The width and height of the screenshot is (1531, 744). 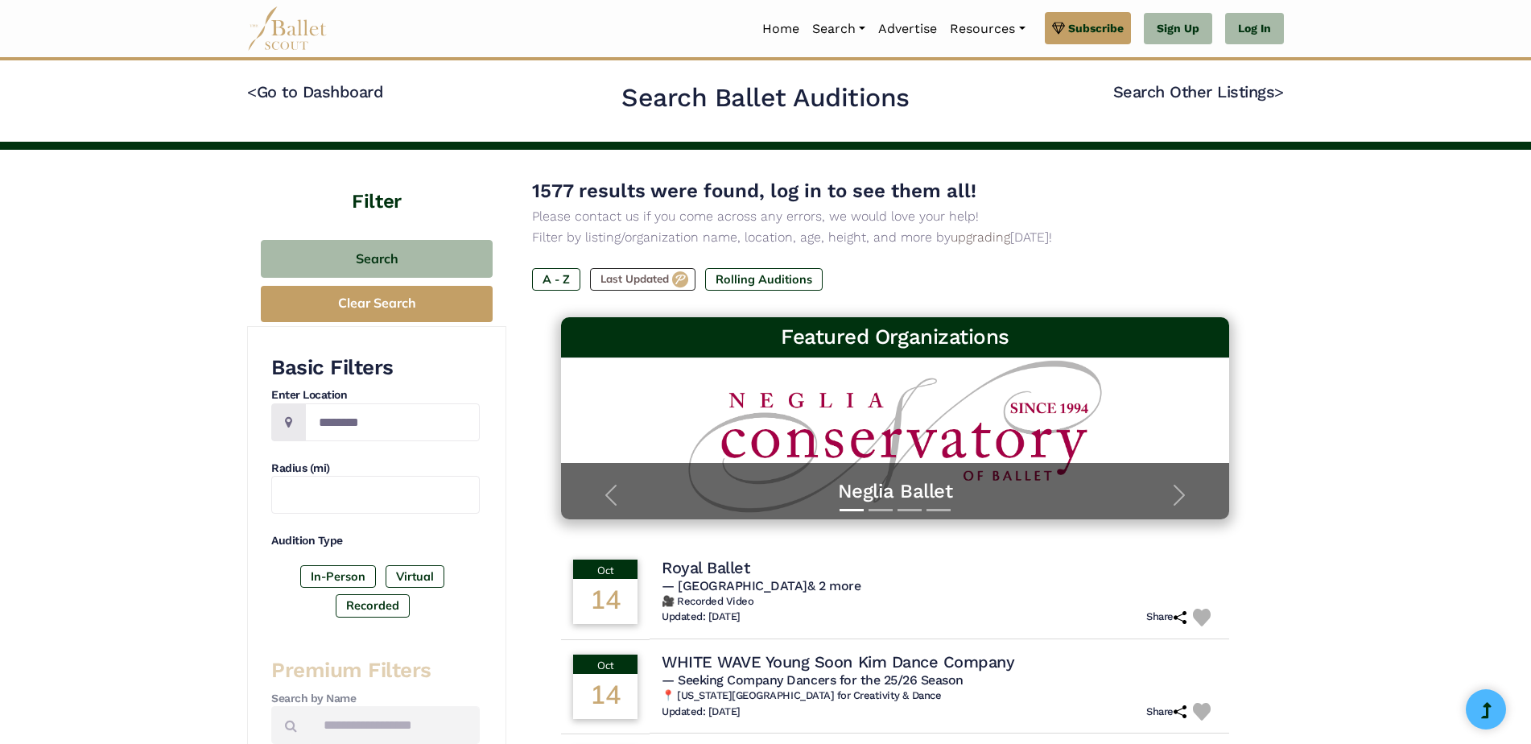 I want to click on span: — Seeking Company Dancers for the 25/26 Season, so click(x=812, y=679).